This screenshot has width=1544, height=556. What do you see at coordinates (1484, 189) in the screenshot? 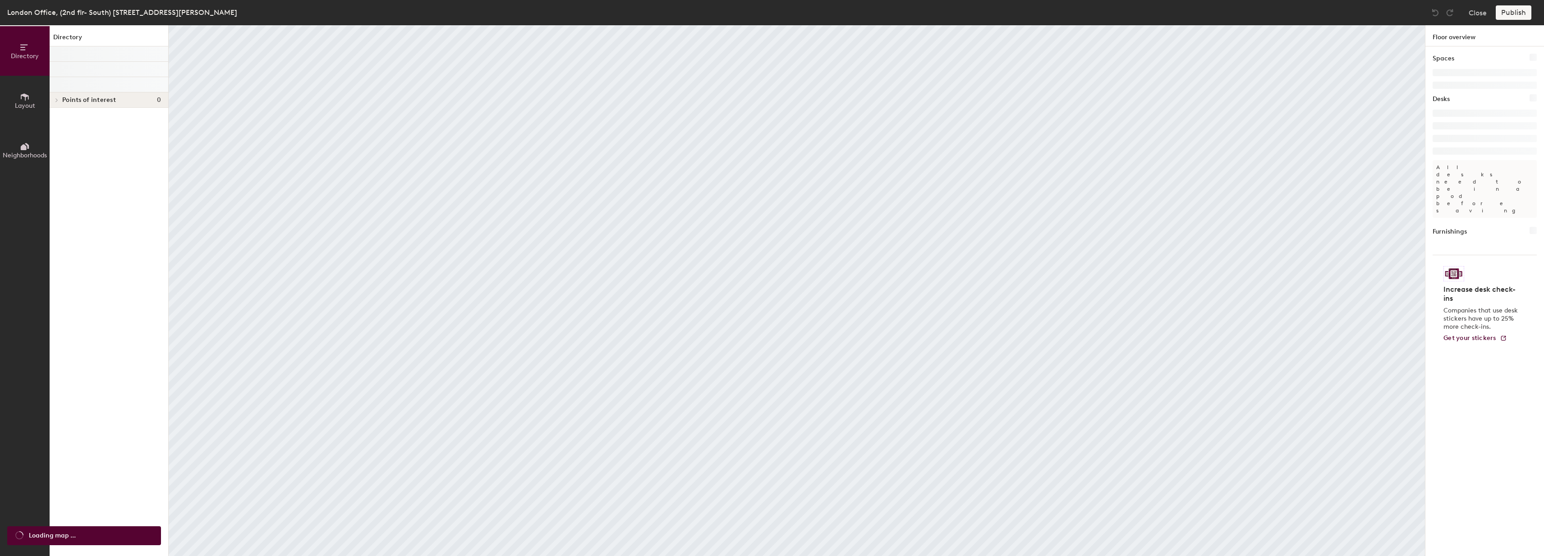
I see `p: All desks need to be in a pod before saving` at bounding box center [1484, 189].